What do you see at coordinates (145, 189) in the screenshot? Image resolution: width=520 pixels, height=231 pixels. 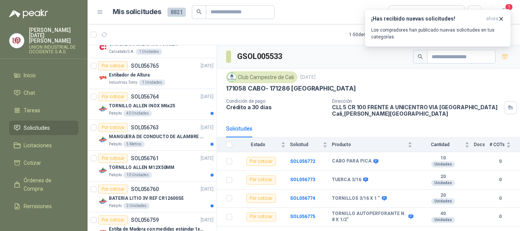 I see `p: SOL056760` at bounding box center [145, 189].